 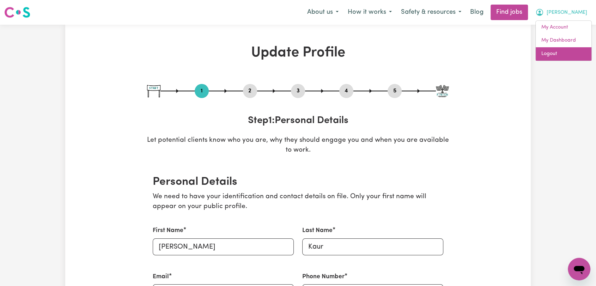 What do you see at coordinates (298, 202) in the screenshot?
I see `p: We need to have your identification and contact details on file. Only your first name will appear...` at bounding box center [298, 202].